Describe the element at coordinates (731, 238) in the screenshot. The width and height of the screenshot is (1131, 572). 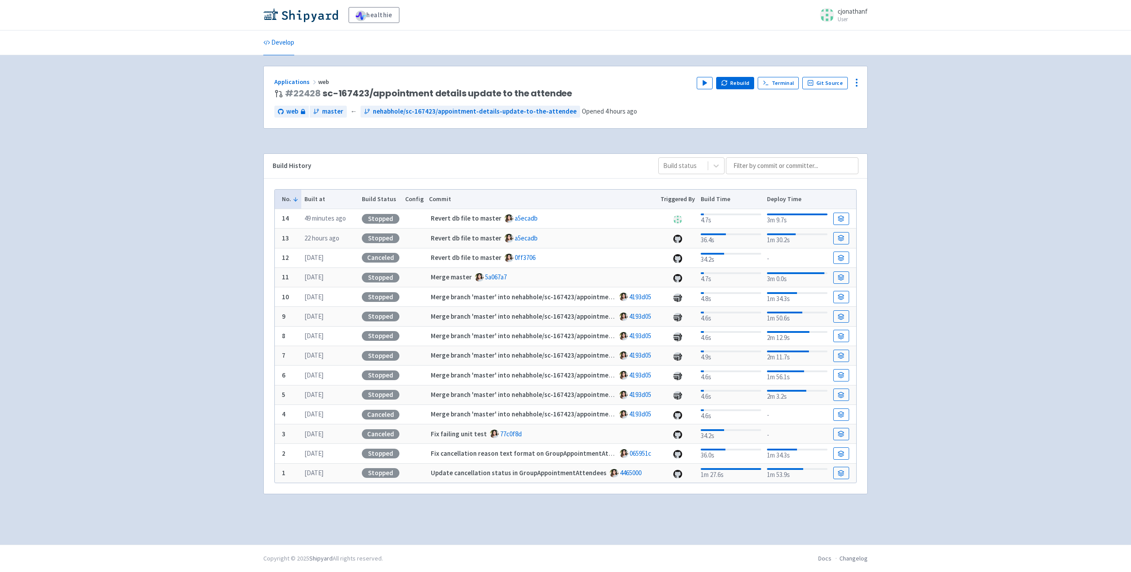
I see `div: 36.4s` at that location.